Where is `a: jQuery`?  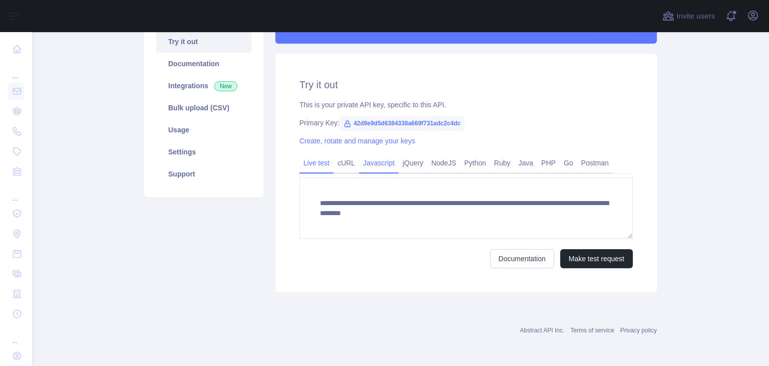
a: jQuery is located at coordinates (413, 163).